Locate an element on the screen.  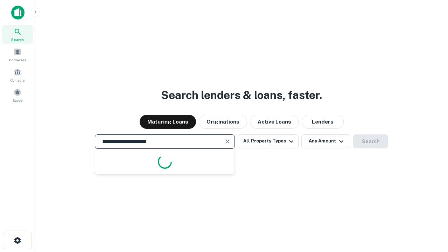
button: Lenders is located at coordinates (323, 122).